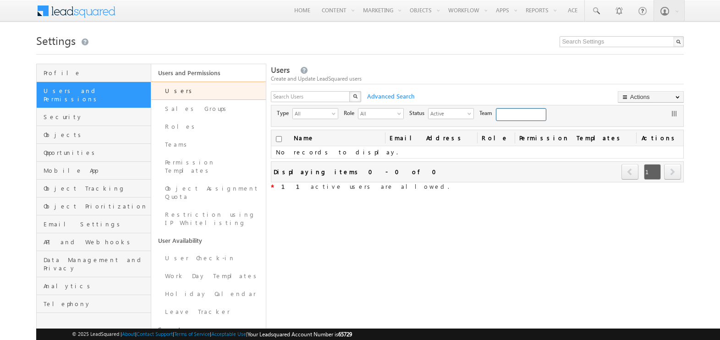 Image resolution: width=720 pixels, height=340 pixels. Describe the element at coordinates (56, 40) in the screenshot. I see `span: Settings` at that location.